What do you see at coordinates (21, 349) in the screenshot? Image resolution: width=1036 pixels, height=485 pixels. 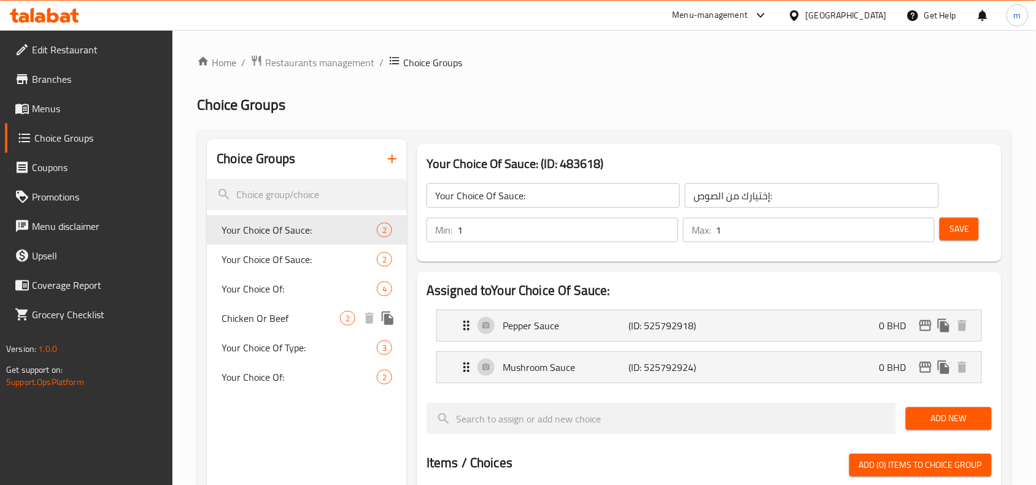 I see `span: Version:` at bounding box center [21, 349].